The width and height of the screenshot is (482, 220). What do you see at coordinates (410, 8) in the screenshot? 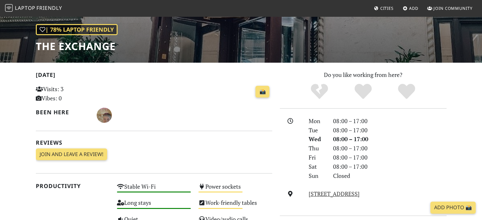
I see `a: Add` at bounding box center [410, 8].